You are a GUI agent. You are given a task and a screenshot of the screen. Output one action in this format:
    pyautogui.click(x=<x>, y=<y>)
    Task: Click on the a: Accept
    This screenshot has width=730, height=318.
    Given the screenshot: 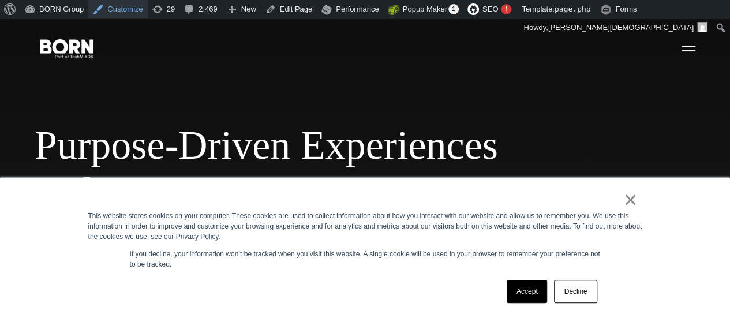 What is the action you would take?
    pyautogui.click(x=527, y=292)
    